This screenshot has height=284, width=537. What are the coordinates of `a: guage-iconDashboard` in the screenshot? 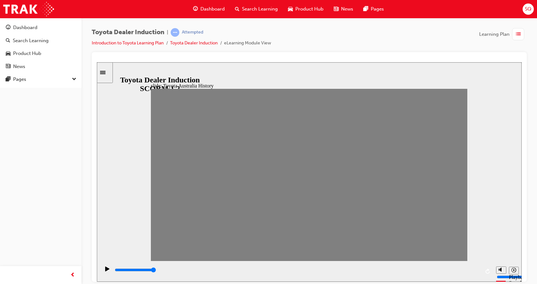 It's located at (209, 9).